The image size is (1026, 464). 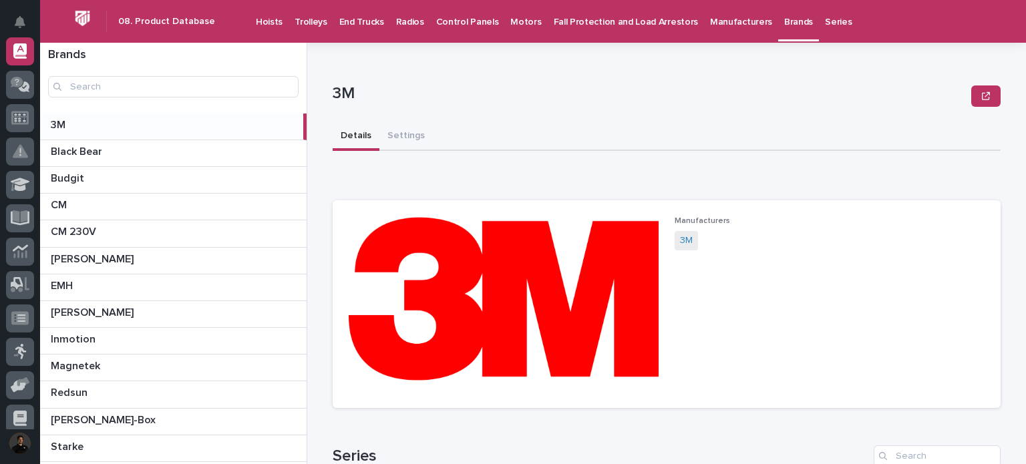 What do you see at coordinates (406, 137) in the screenshot?
I see `button: Settings` at bounding box center [406, 137].